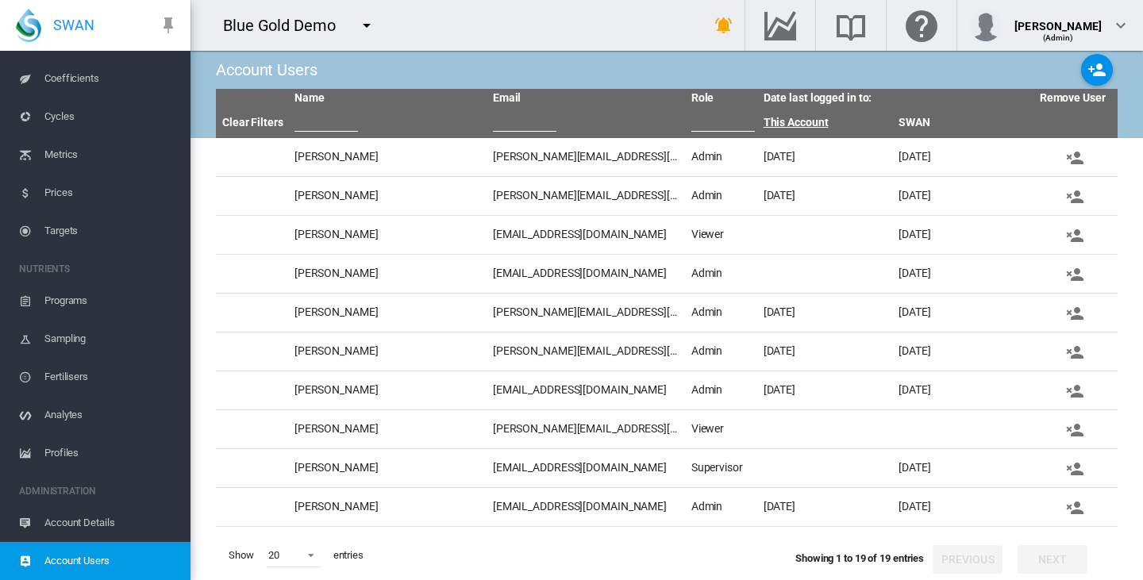 This screenshot has height=580, width=1143. What do you see at coordinates (780, 25) in the screenshot?
I see `md-icon: Go to the Data Hub` at bounding box center [780, 25].